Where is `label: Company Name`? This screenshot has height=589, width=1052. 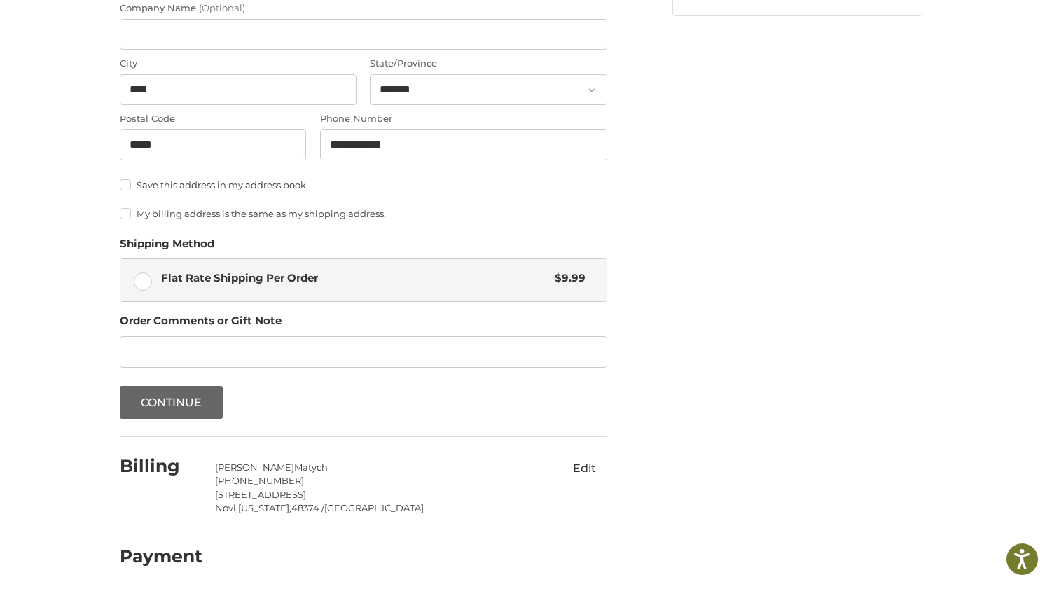
label: Company Name is located at coordinates (363, 8).